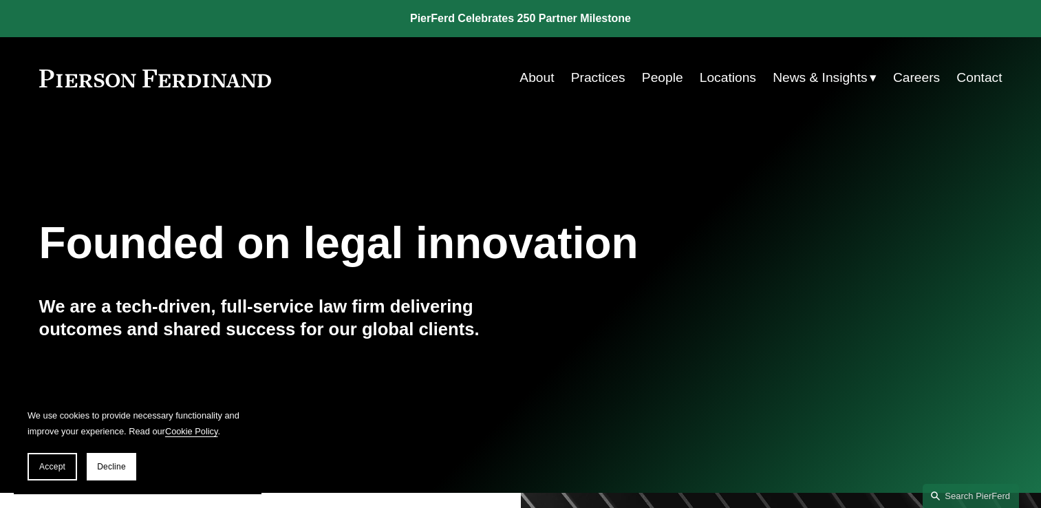  Describe the element at coordinates (138, 423) in the screenshot. I see `p: We use cookies to provide necessary functionality and improve your experience. Read our .` at that location.